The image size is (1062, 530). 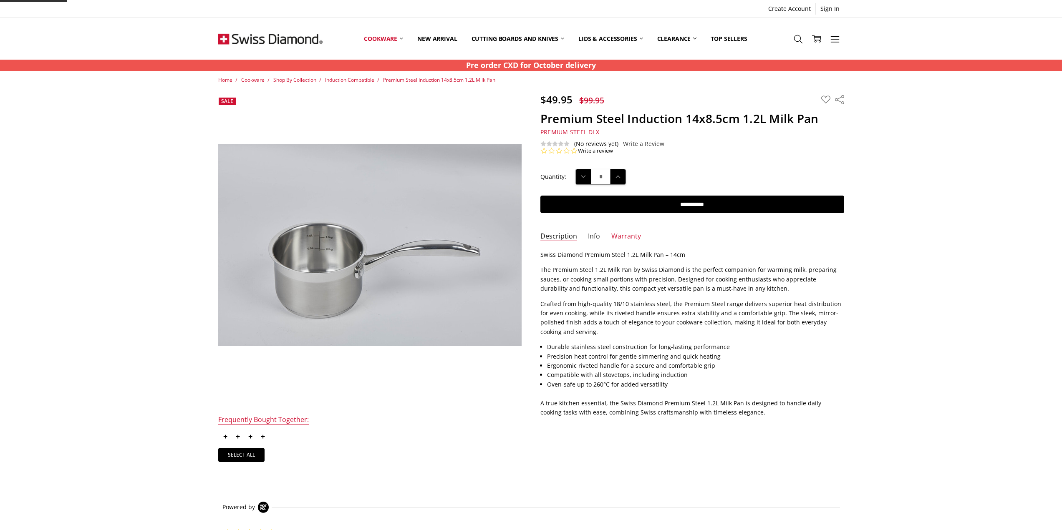 I want to click on a: Info, so click(x=594, y=237).